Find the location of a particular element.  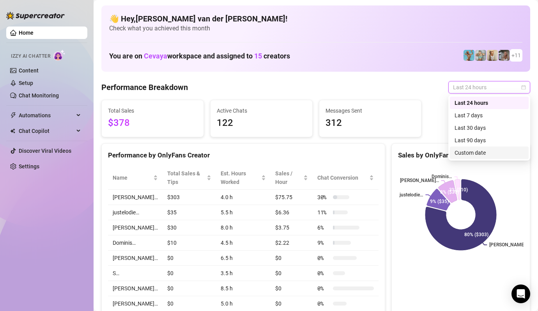

span: Messages Sent is located at coordinates (370, 111).